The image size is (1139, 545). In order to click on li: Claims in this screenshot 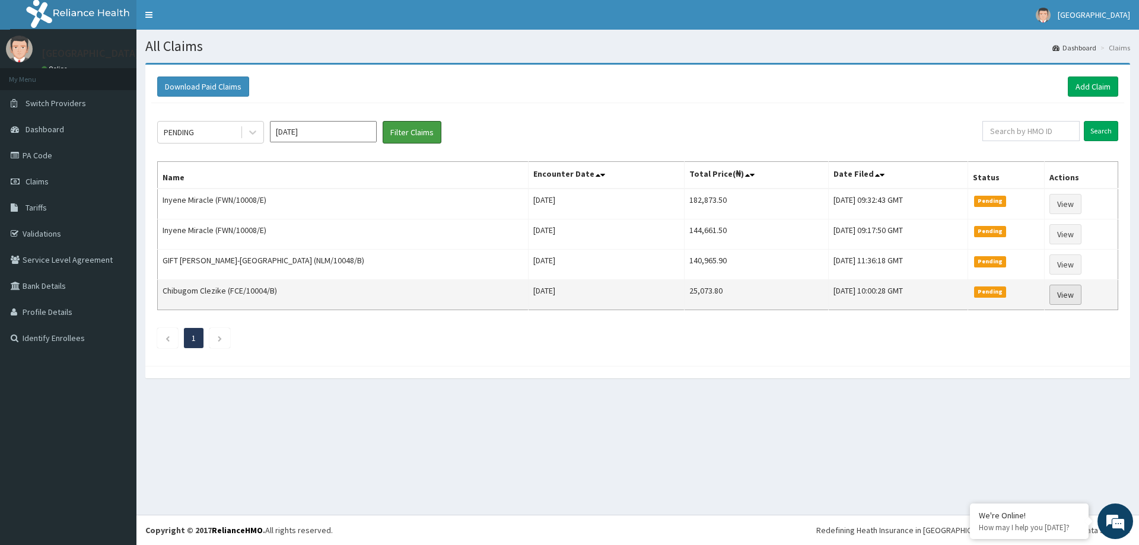, I will do `click(1114, 47)`.